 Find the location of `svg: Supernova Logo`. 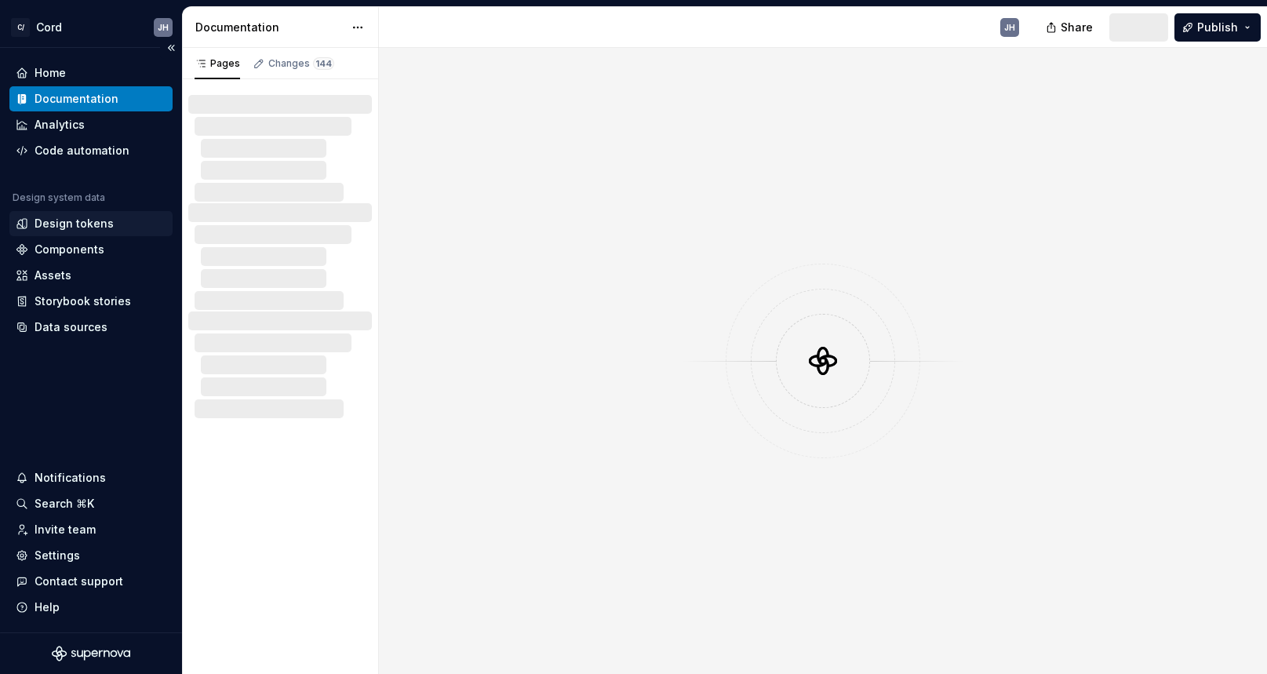

svg: Supernova Logo is located at coordinates (91, 653).